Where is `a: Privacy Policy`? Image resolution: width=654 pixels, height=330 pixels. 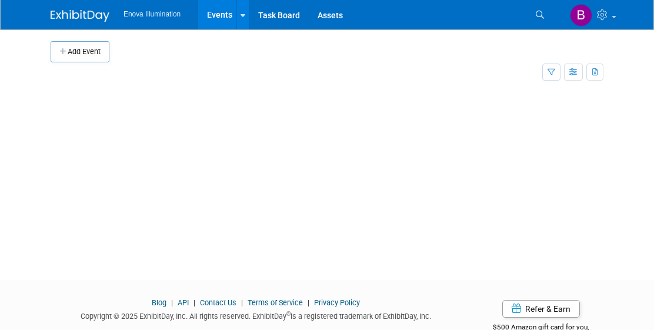
a: Privacy Policy is located at coordinates (337, 302).